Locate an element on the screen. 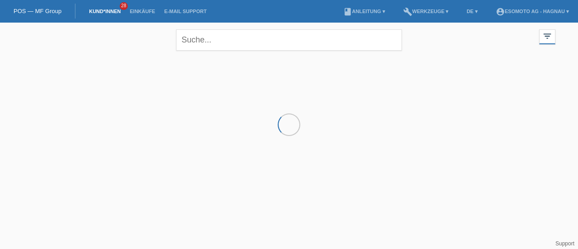 The image size is (578, 249). a: POS — MF Group is located at coordinates (37, 11).